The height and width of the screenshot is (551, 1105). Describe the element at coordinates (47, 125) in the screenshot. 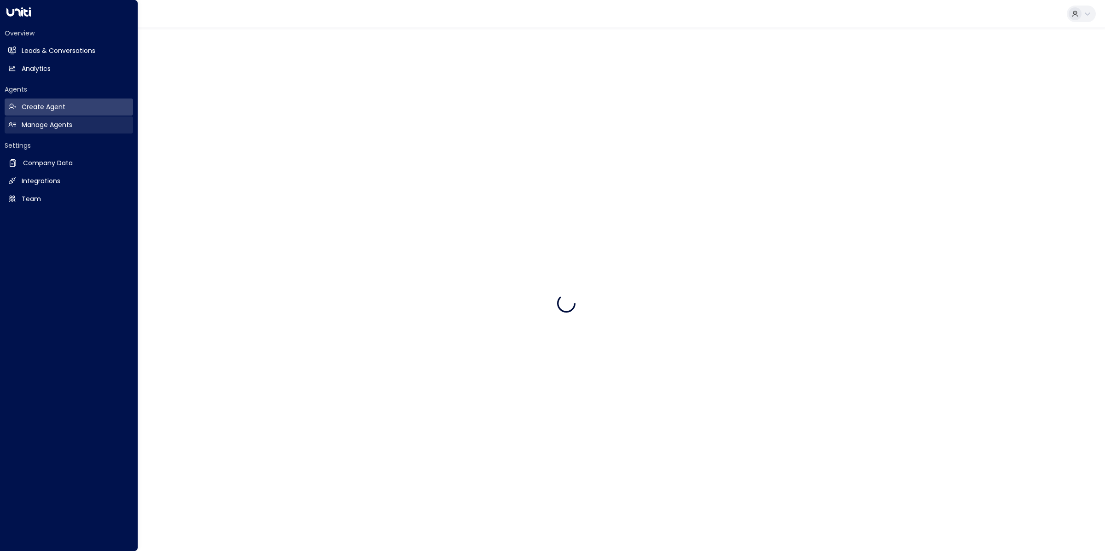

I see `h2: Manage Agents` at that location.